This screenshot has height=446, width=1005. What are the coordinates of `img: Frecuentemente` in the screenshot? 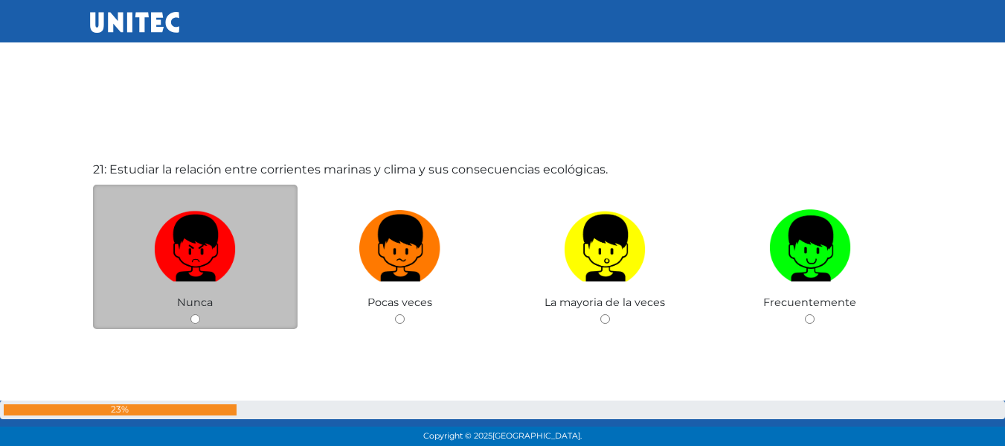 It's located at (810, 243).